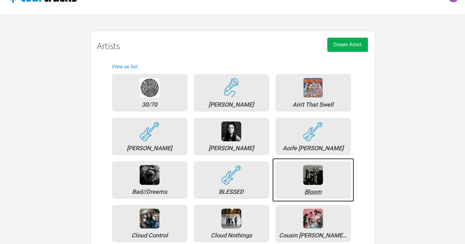 Image resolution: width=465 pixels, height=244 pixels. I want to click on h1: Artists, so click(232, 46).